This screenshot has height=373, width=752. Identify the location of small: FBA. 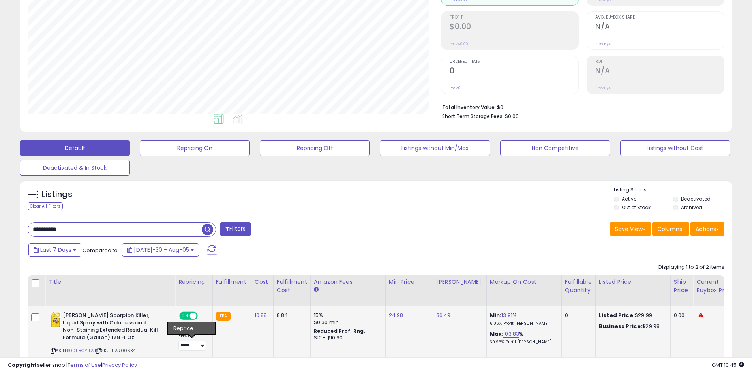
(223, 316).